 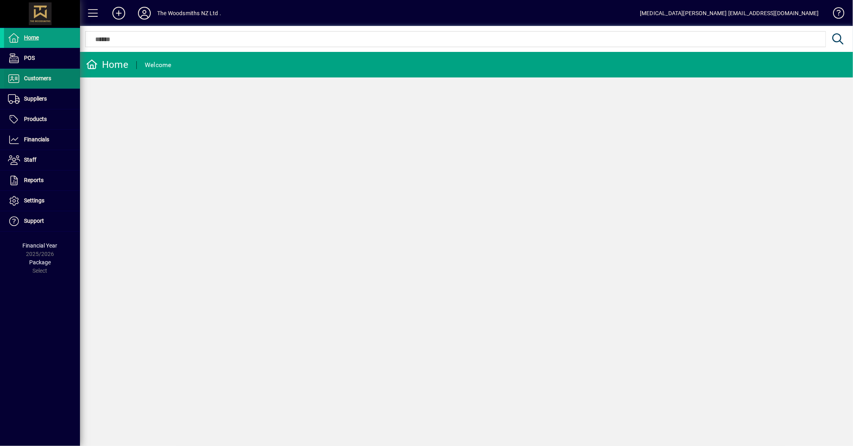 What do you see at coordinates (42, 201) in the screenshot?
I see `a: Settings` at bounding box center [42, 201].